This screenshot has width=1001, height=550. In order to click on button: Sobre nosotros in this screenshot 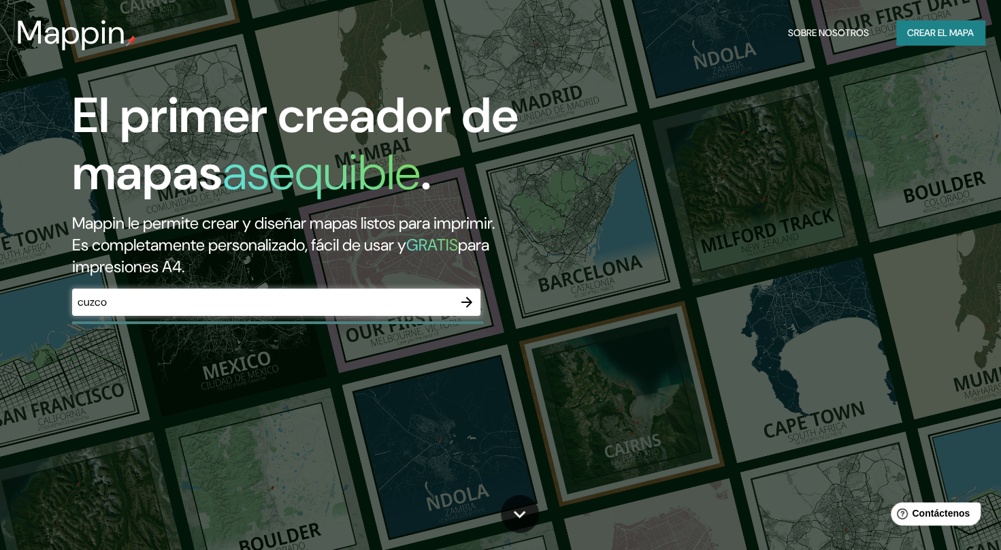, I will do `click(828, 33)`.